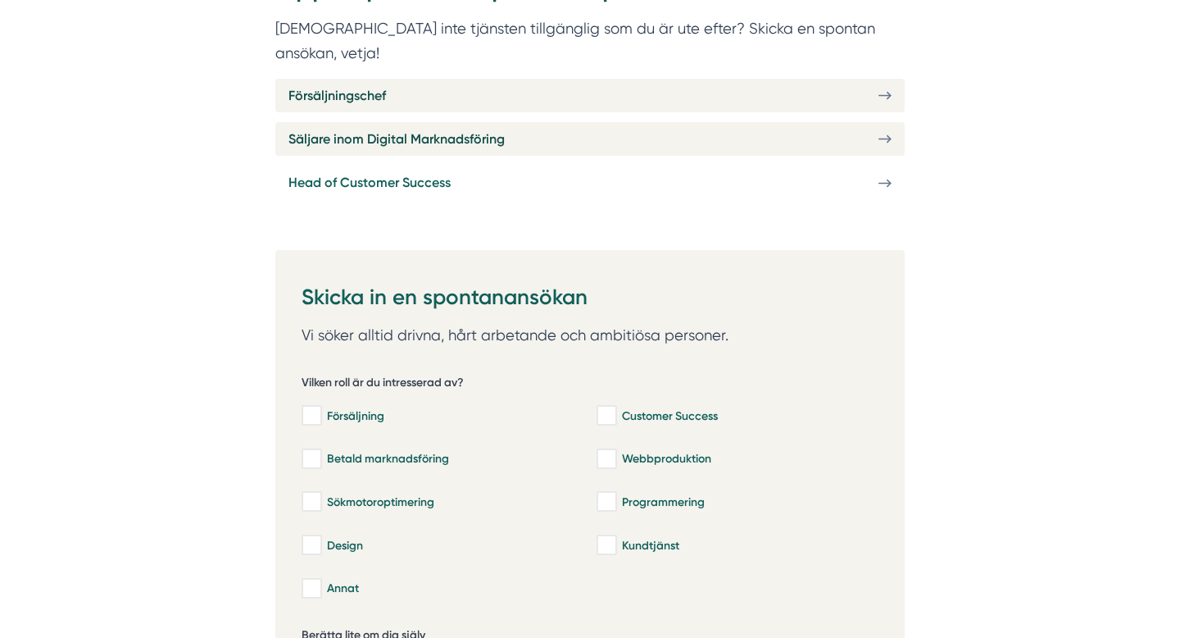  I want to click on p: Vi söker alltid drivna, hårt arbetande och ambitiösa personer., so click(590, 335).